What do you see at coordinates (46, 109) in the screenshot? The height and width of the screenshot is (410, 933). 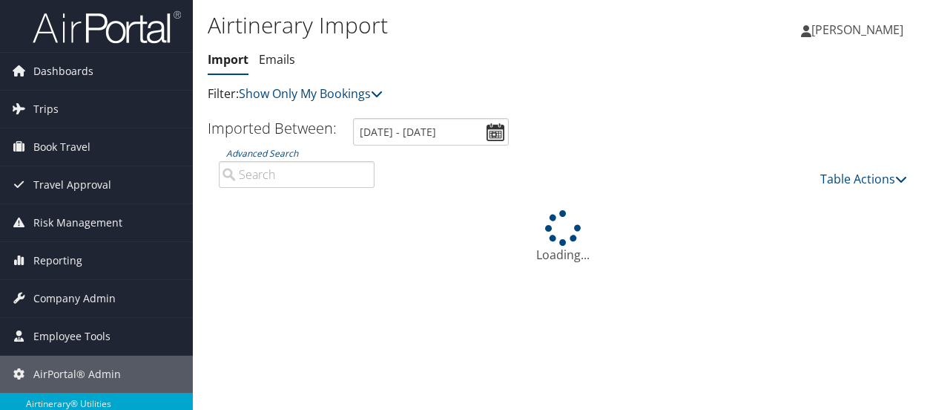 I see `span: Trips` at bounding box center [46, 109].